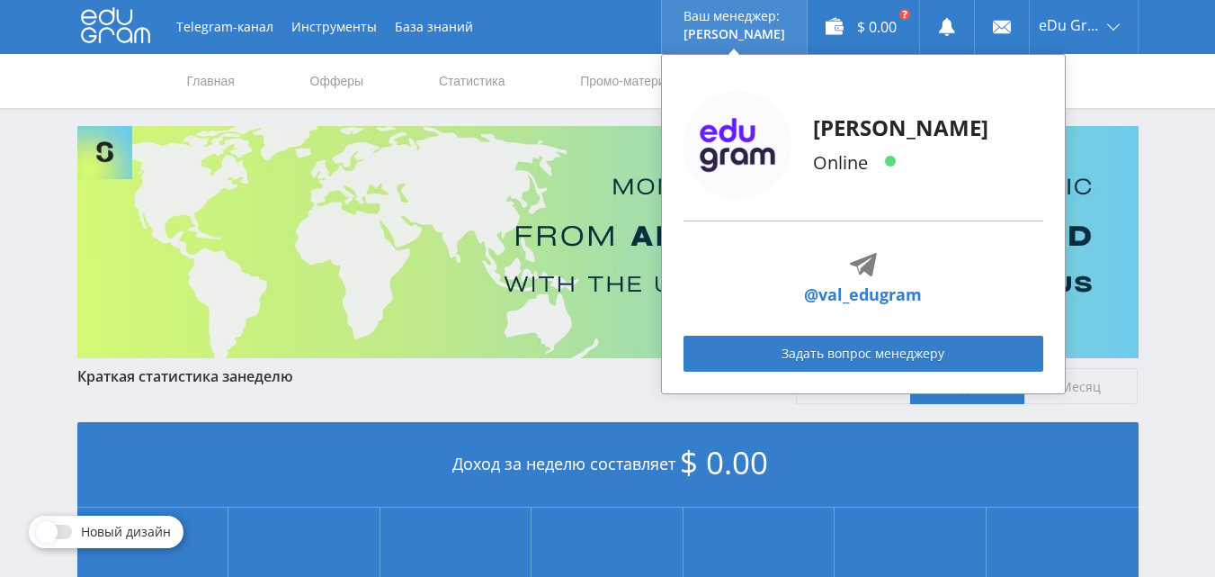  Describe the element at coordinates (472, 81) in the screenshot. I see `a: Статистика` at that location.